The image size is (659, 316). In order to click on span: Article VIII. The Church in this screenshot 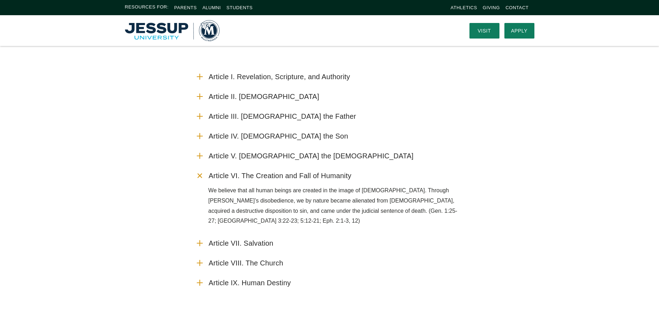, I will do `click(246, 263)`.